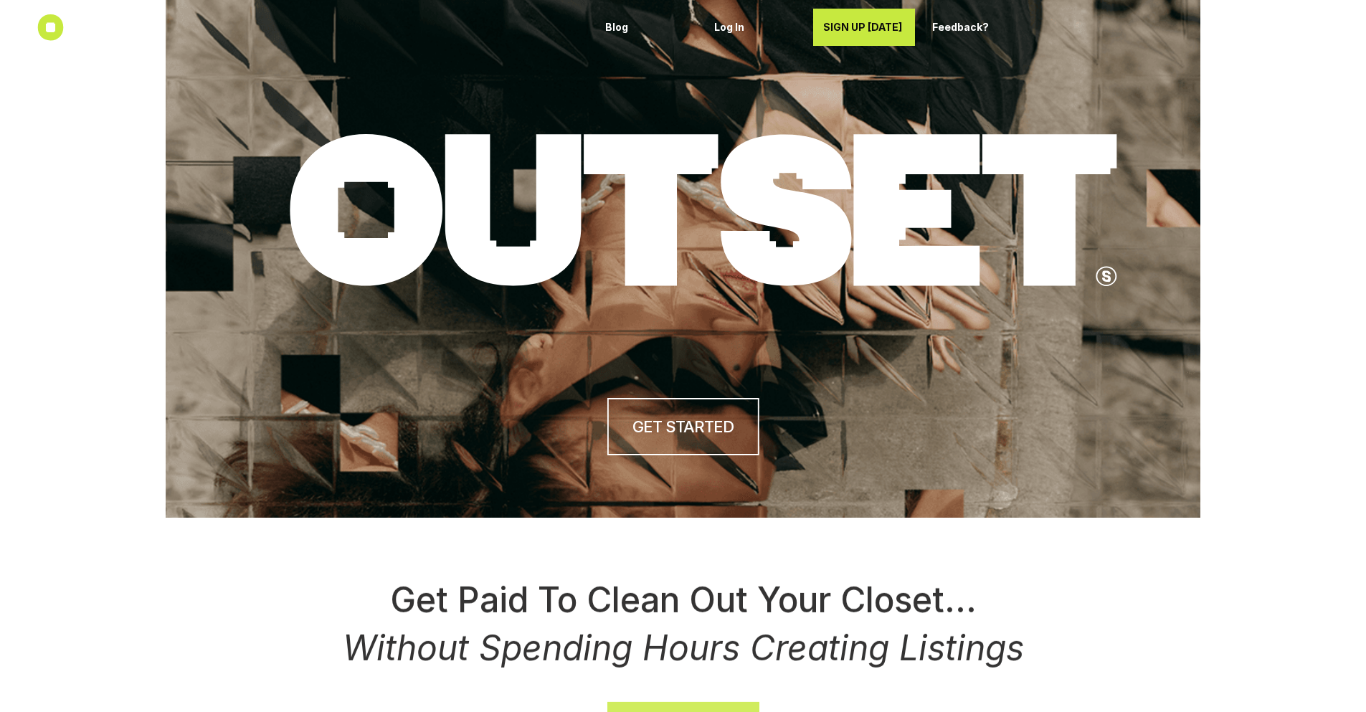 The height and width of the screenshot is (712, 1366). Describe the element at coordinates (683, 599) in the screenshot. I see `span: Get Paid To Clean Out Your Closet...` at that location.